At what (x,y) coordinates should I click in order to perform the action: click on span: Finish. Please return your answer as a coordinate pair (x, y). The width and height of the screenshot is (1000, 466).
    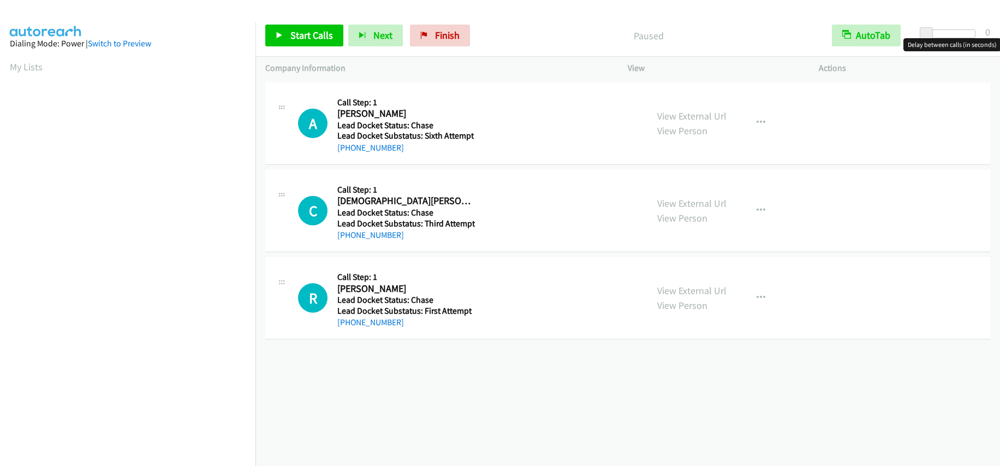
    Looking at the image, I should click on (447, 35).